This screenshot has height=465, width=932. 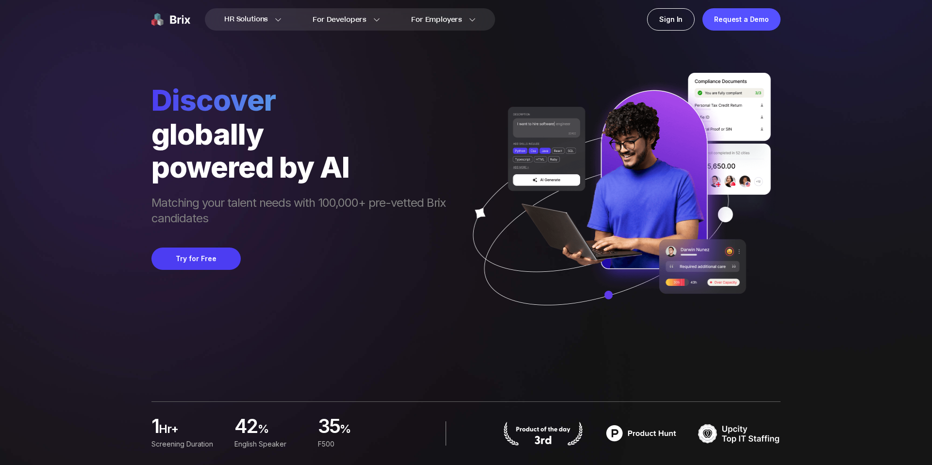 What do you see at coordinates (246, 19) in the screenshot?
I see `span: HR Solutions` at bounding box center [246, 19].